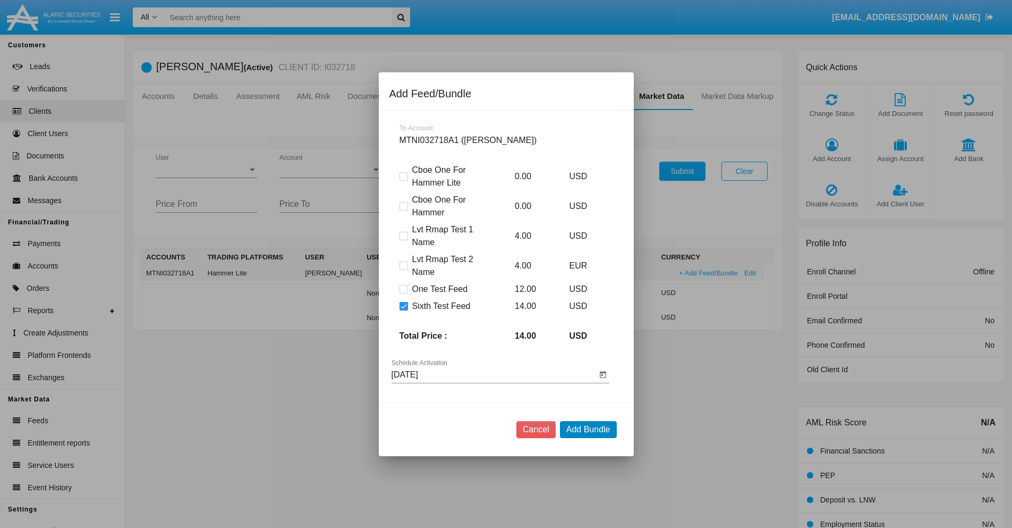  What do you see at coordinates (452, 206) in the screenshot?
I see `span: Cboe One For Hammer` at bounding box center [452, 206].